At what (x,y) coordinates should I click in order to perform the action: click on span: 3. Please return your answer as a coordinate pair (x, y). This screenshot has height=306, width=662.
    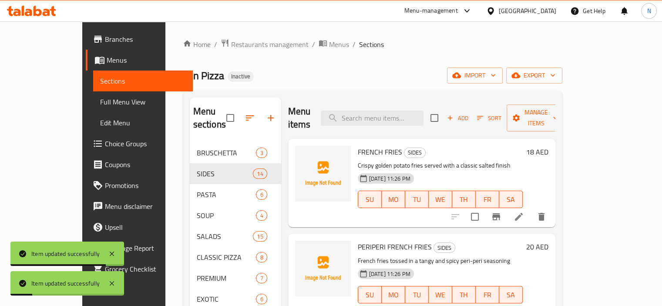
    Looking at the image, I should click on (261, 153).